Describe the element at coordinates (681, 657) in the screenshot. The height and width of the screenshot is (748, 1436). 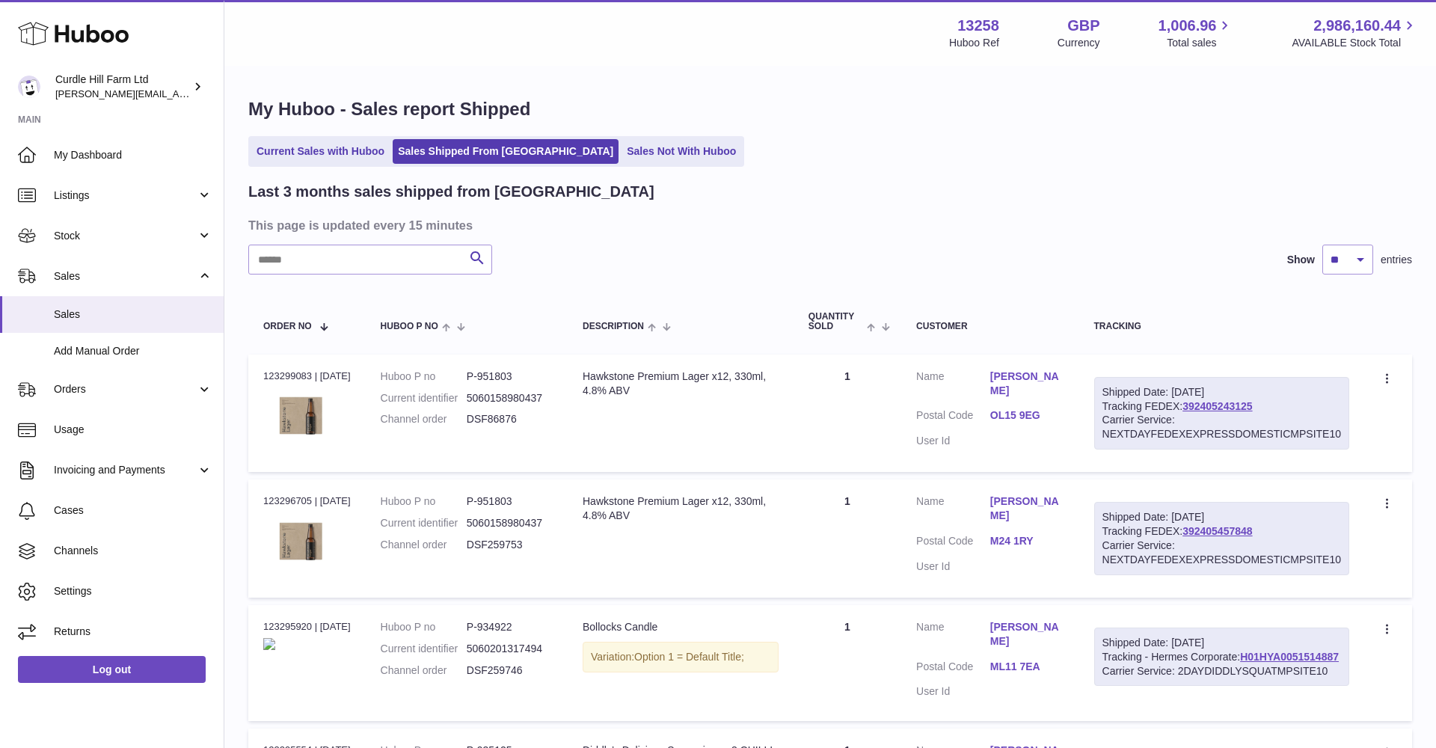
I see `div: Variation:` at that location.